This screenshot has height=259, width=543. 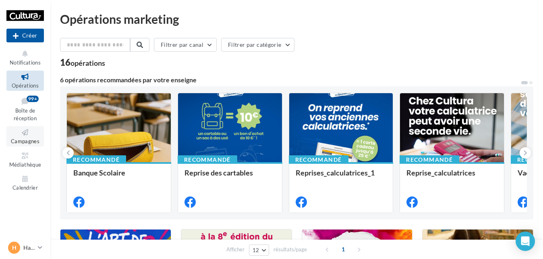 What do you see at coordinates (230, 176) in the screenshot?
I see `div: Reprise des cartables` at bounding box center [230, 176].